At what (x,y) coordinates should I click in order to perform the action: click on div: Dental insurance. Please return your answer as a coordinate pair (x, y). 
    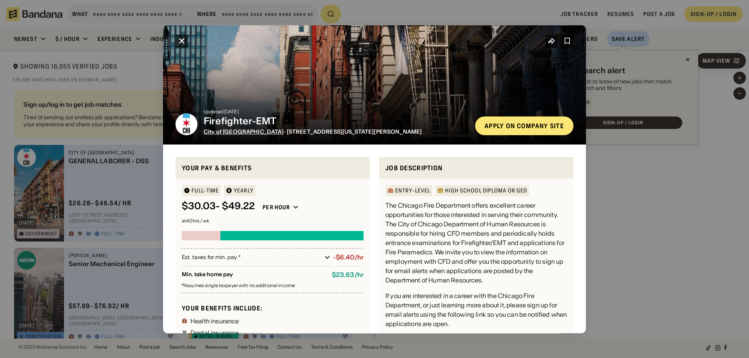
    Looking at the image, I should click on (214, 333).